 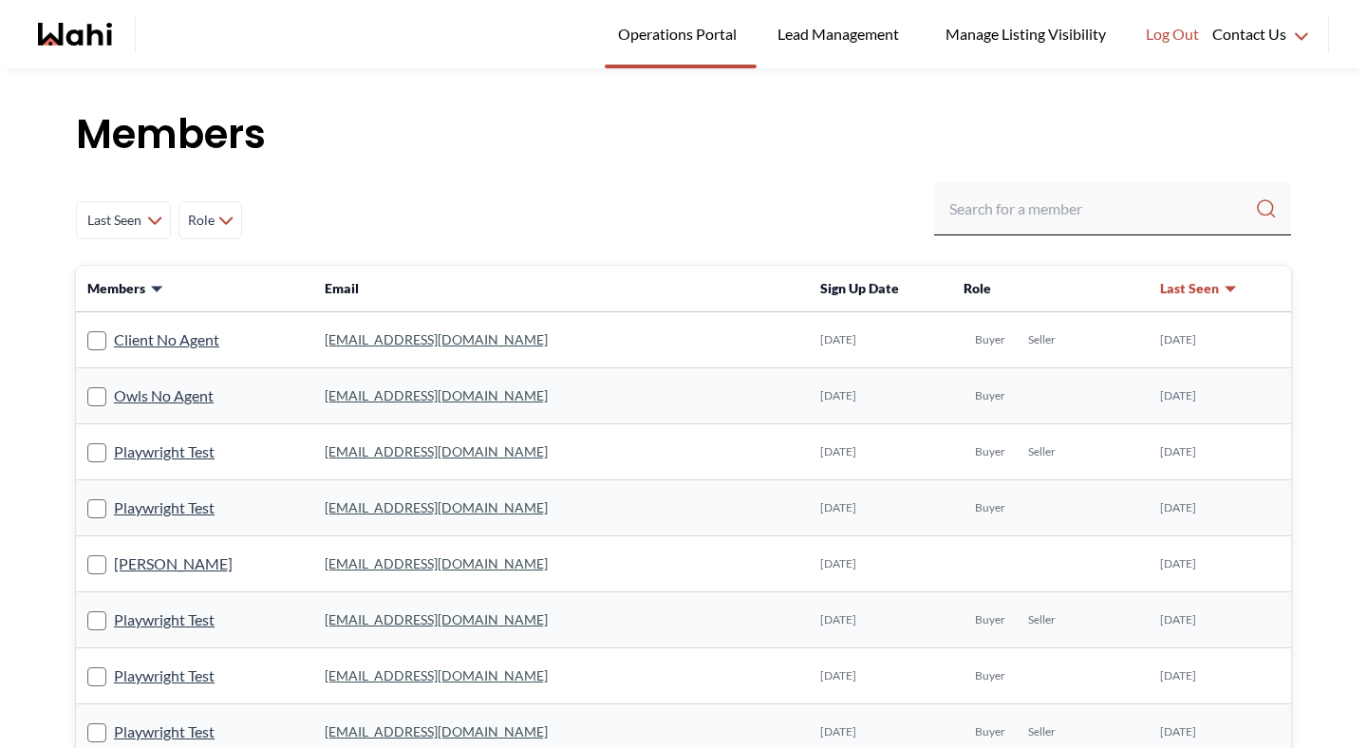 I want to click on h1: Members, so click(x=684, y=135).